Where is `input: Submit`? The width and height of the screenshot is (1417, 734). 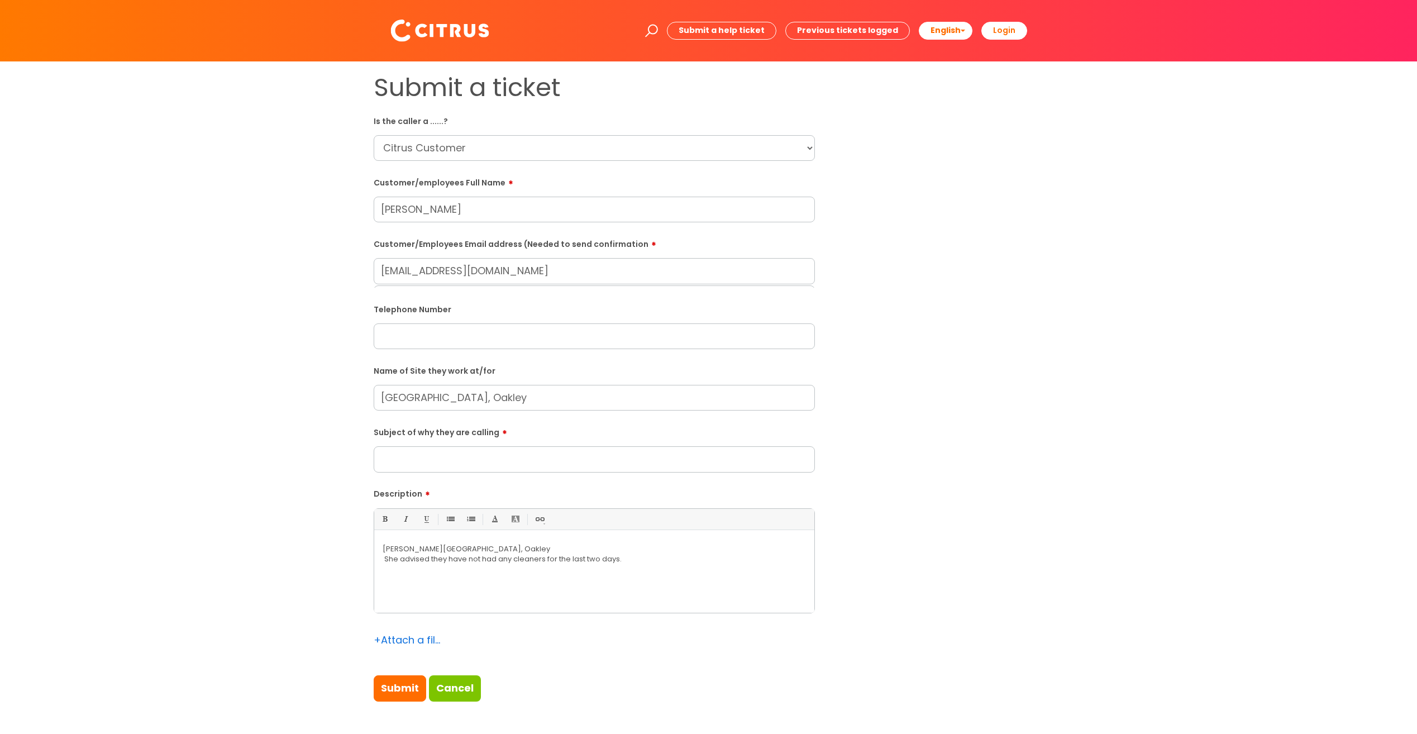
input: Submit is located at coordinates (400, 688).